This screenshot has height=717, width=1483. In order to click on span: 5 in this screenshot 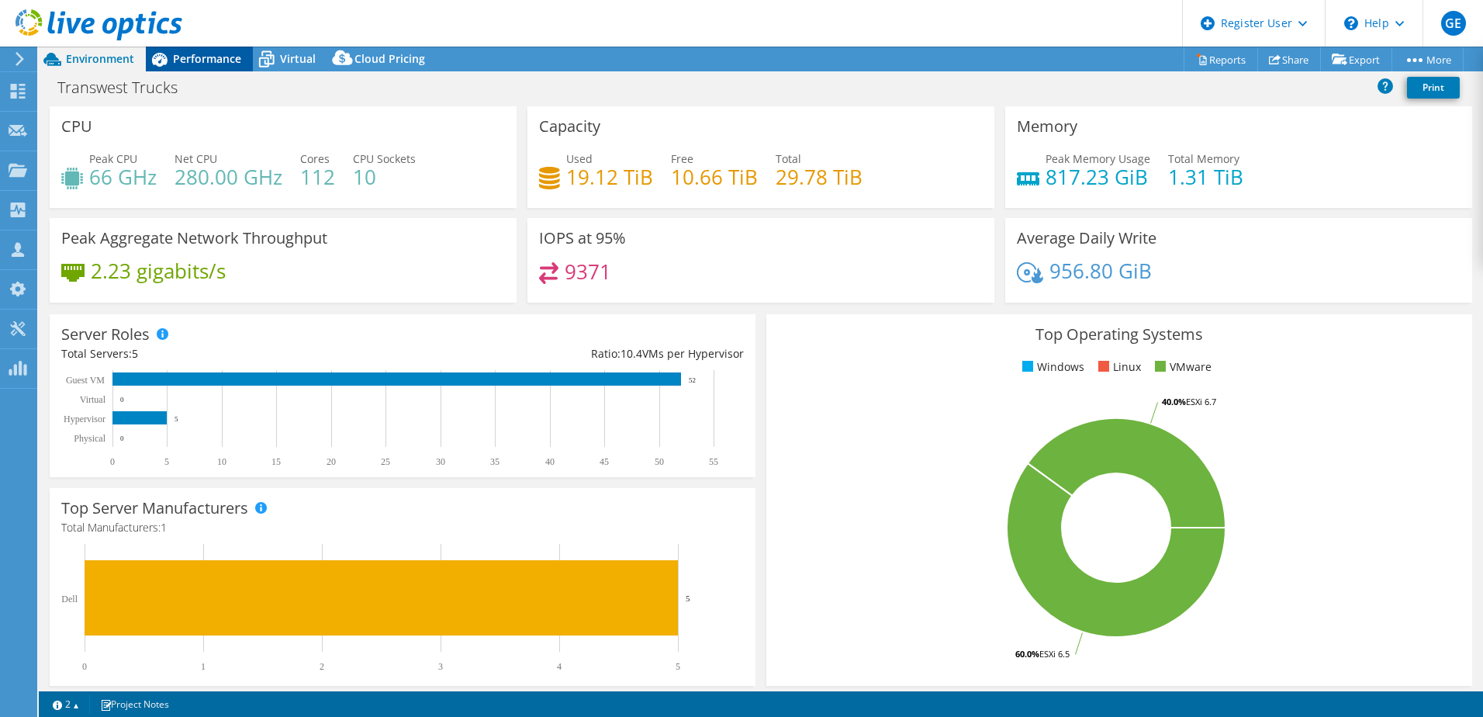, I will do `click(135, 353)`.